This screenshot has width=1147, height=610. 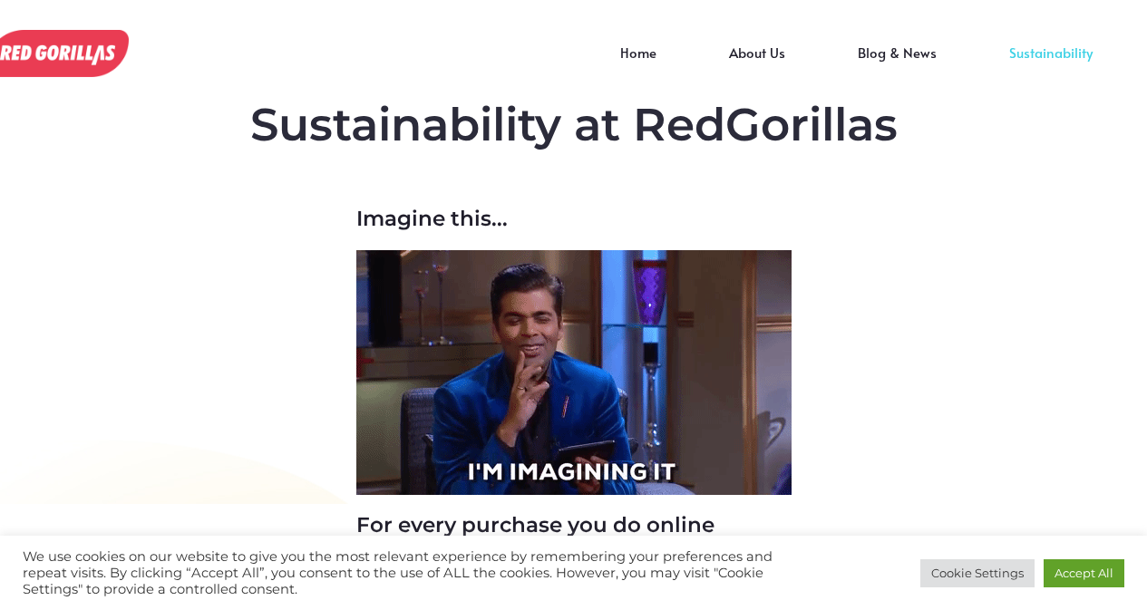 What do you see at coordinates (408, 573) in the screenshot?
I see `div: We use cookies on our website to give you the most relevant experience by remembering your prefer...` at bounding box center [408, 573].